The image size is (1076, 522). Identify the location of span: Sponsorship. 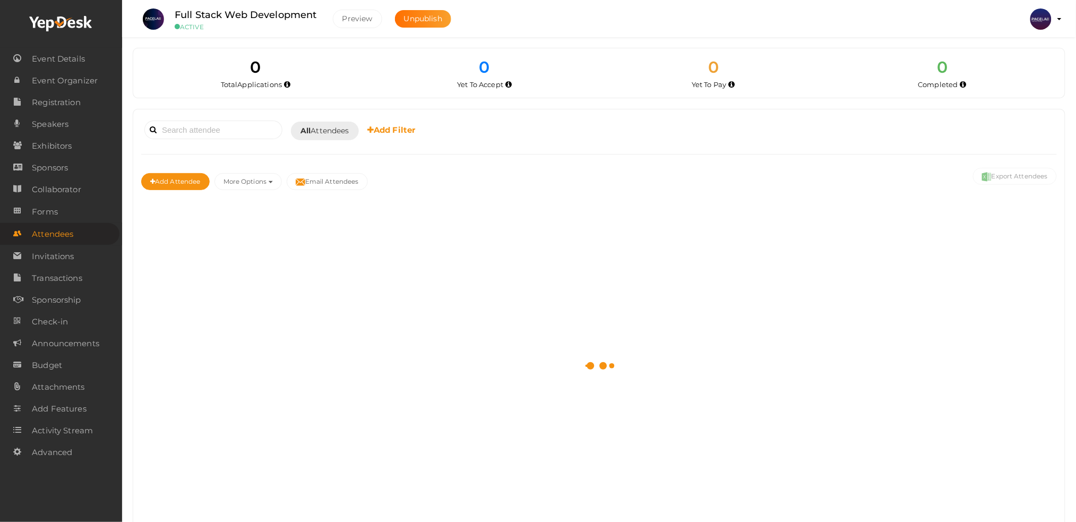
(56, 300).